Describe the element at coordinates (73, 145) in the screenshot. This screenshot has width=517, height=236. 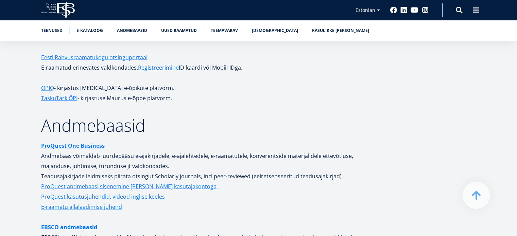
I see `a: ProQuest One Business` at that location.